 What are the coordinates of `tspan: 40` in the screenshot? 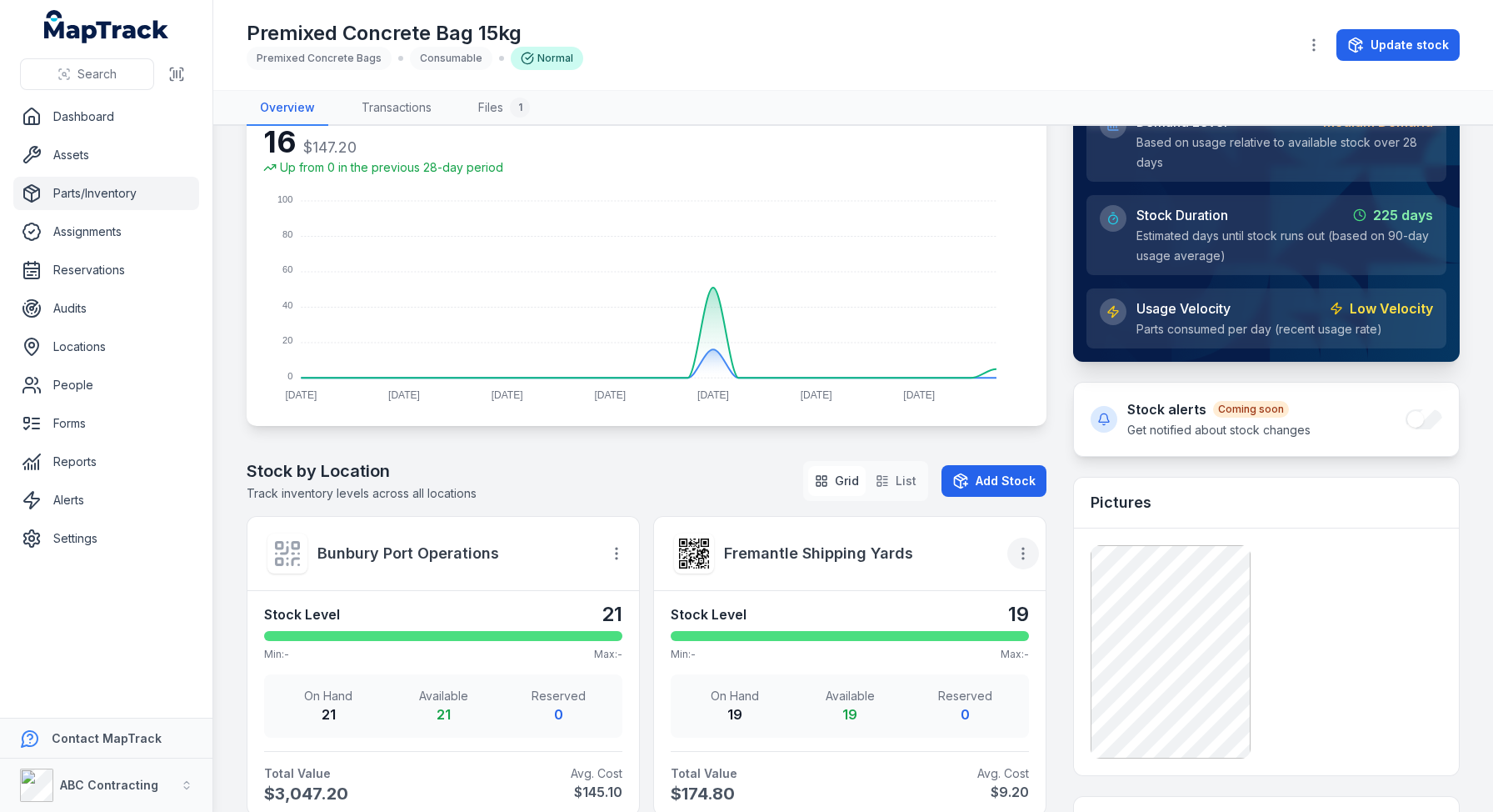 It's located at (288, 305).